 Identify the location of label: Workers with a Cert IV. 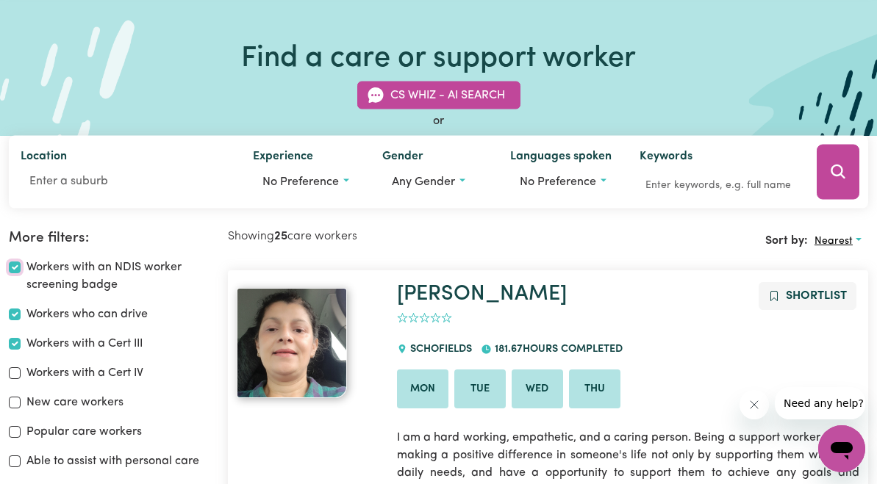
(85, 373).